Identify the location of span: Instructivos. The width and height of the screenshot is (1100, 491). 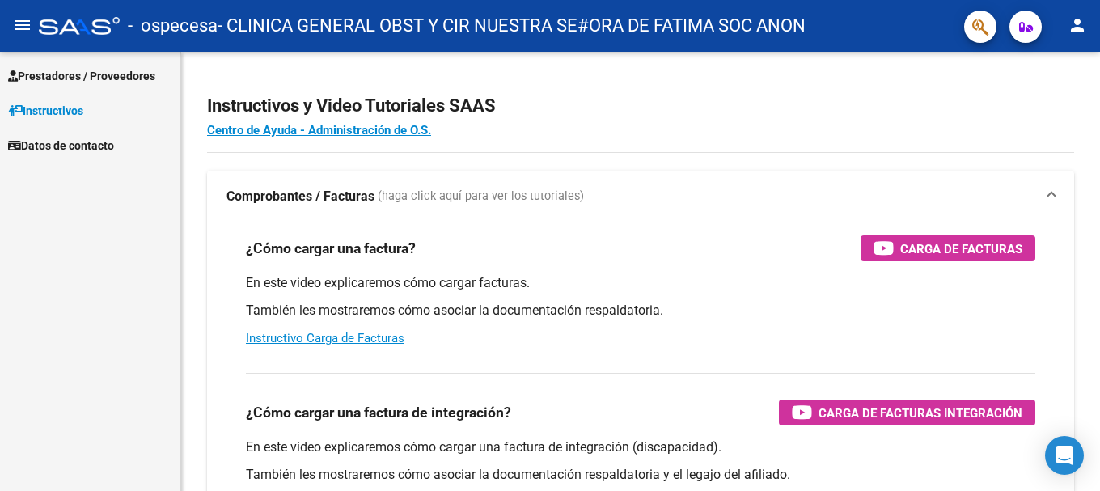
(45, 111).